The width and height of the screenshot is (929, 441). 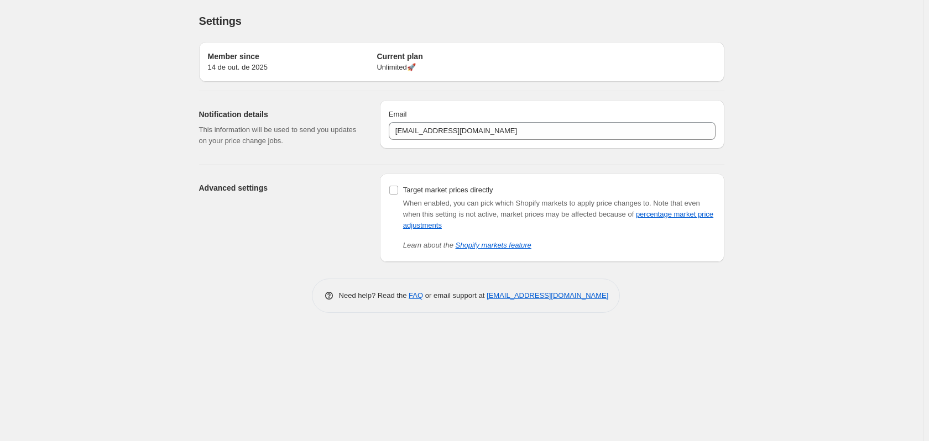 What do you see at coordinates (220, 21) in the screenshot?
I see `span: Settings` at bounding box center [220, 21].